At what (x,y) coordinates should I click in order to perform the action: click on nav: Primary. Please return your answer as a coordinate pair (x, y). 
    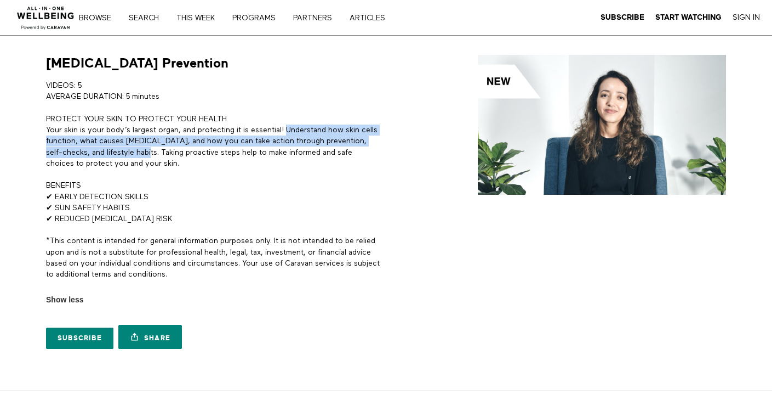
    Looking at the image, I should click on (247, 18).